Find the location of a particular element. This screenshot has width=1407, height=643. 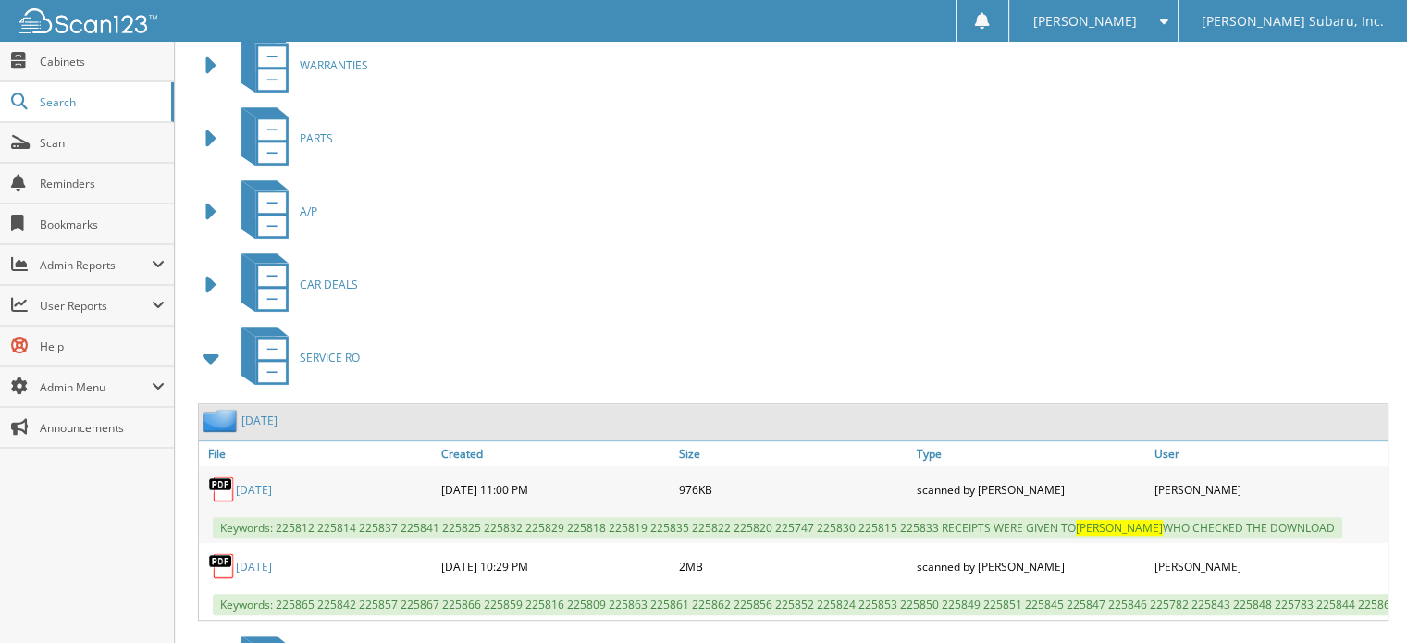

span: WARRANTIES is located at coordinates (334, 65).